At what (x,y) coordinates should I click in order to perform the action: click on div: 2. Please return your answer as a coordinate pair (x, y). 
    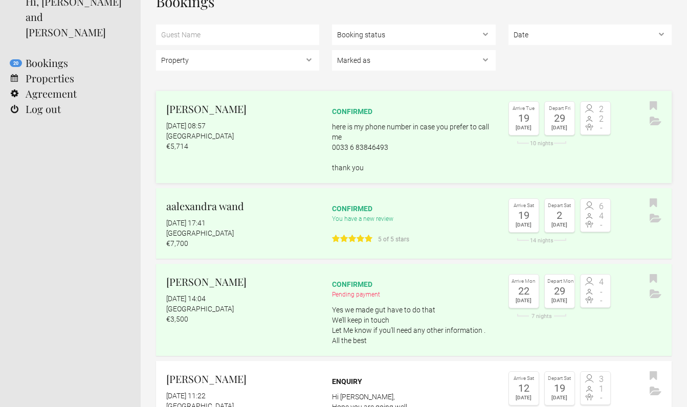
    Looking at the image, I should click on (560, 215).